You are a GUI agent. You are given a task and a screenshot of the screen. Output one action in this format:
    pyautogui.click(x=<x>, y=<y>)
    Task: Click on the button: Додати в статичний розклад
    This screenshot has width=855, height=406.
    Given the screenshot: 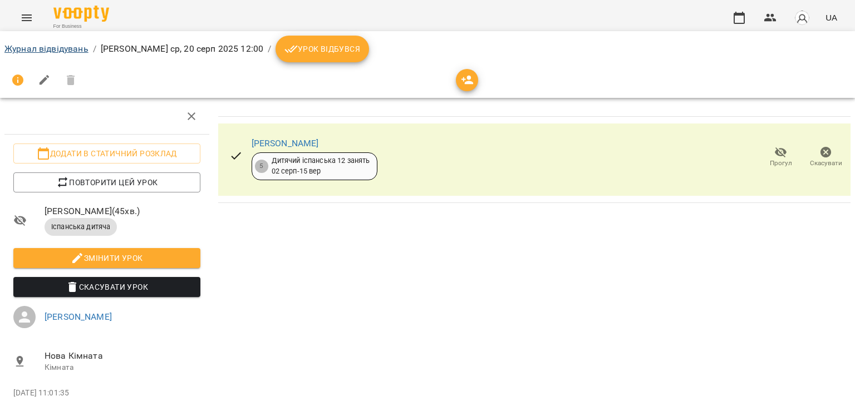 What is the action you would take?
    pyautogui.click(x=107, y=154)
    